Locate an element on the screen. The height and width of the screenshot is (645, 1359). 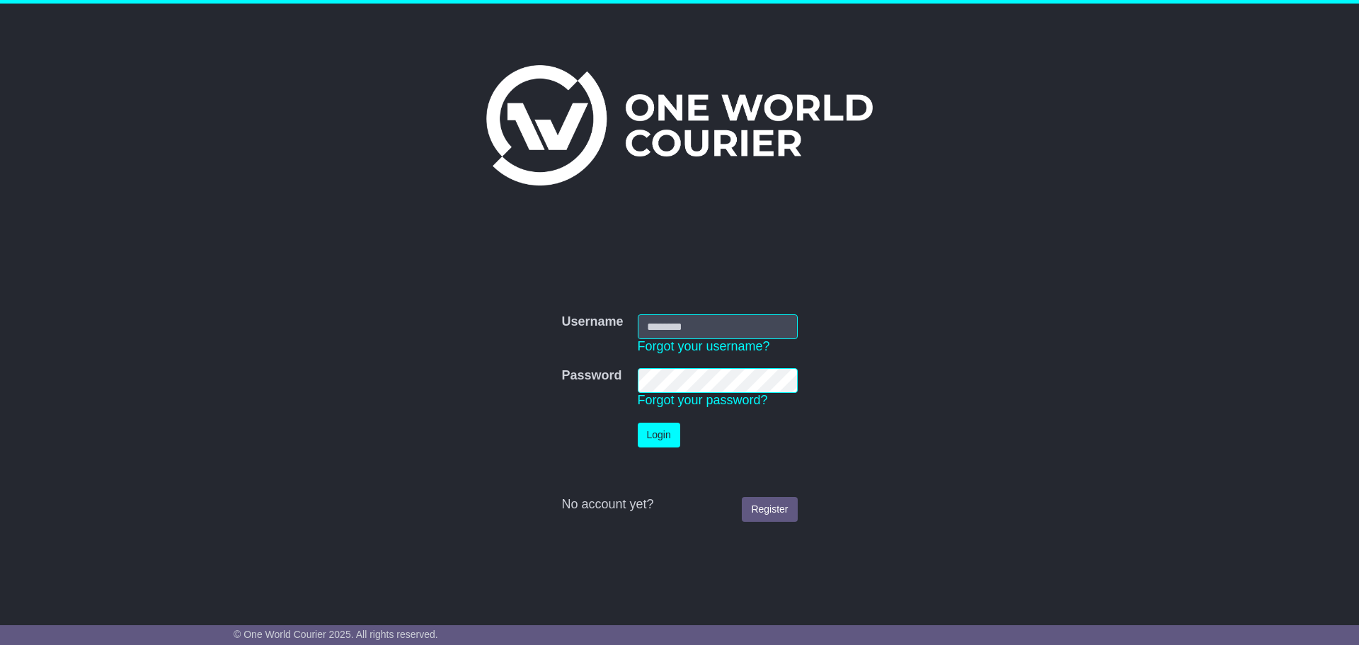
label: Password is located at coordinates (591, 376).